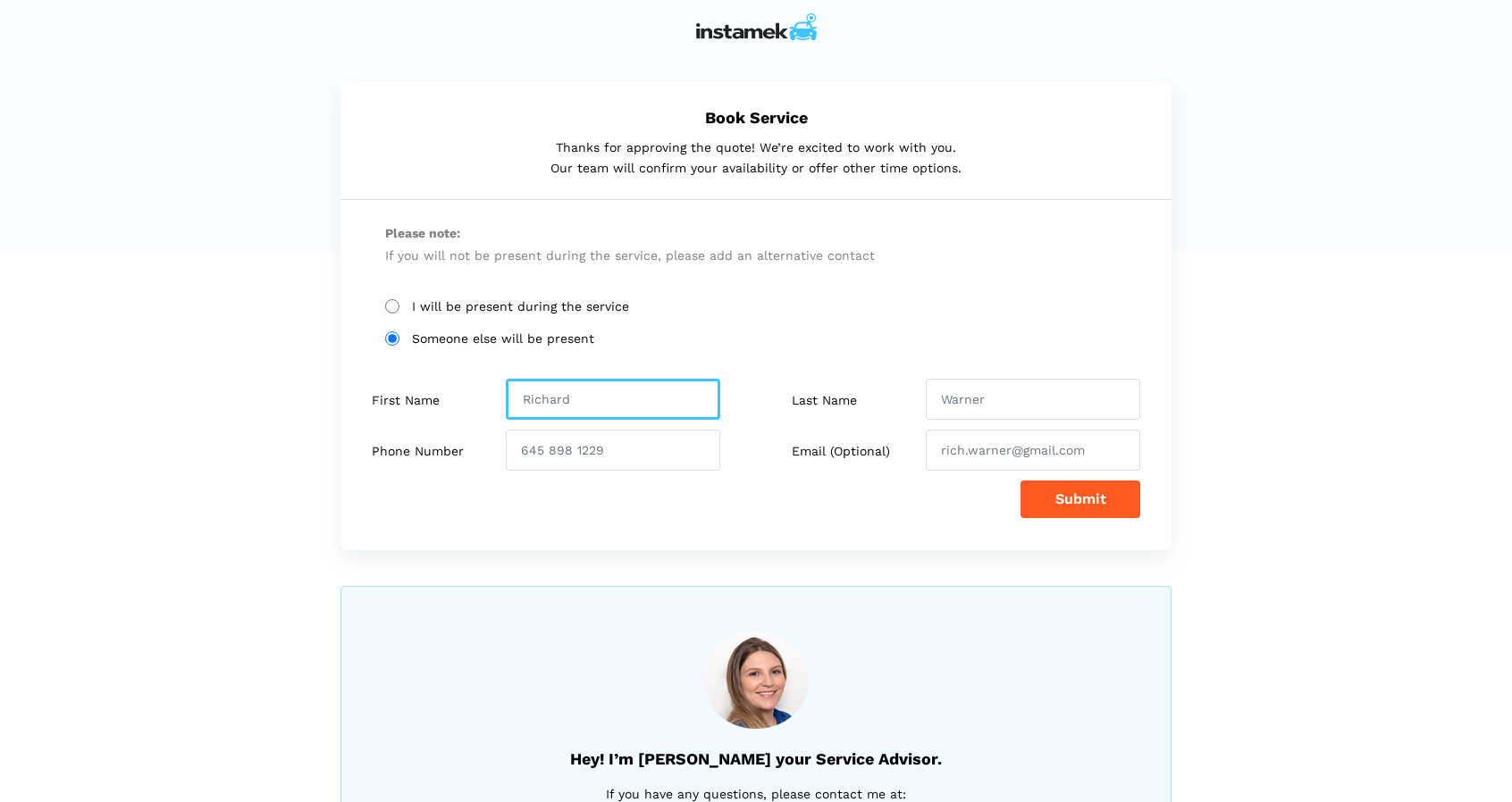  I want to click on input: 645 898 1229, so click(613, 450).